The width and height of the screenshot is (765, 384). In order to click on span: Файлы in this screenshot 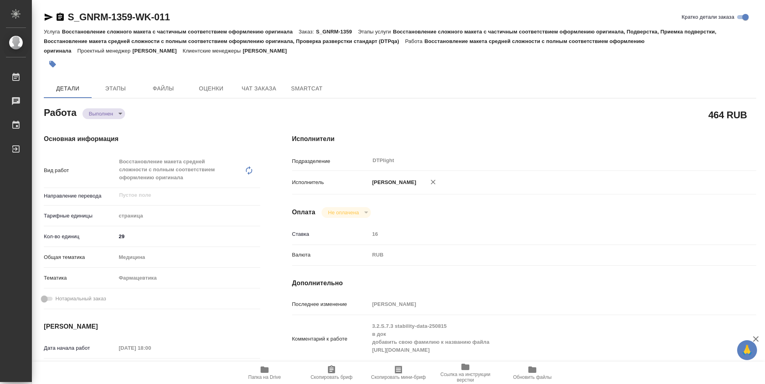, I will do `click(163, 88)`.